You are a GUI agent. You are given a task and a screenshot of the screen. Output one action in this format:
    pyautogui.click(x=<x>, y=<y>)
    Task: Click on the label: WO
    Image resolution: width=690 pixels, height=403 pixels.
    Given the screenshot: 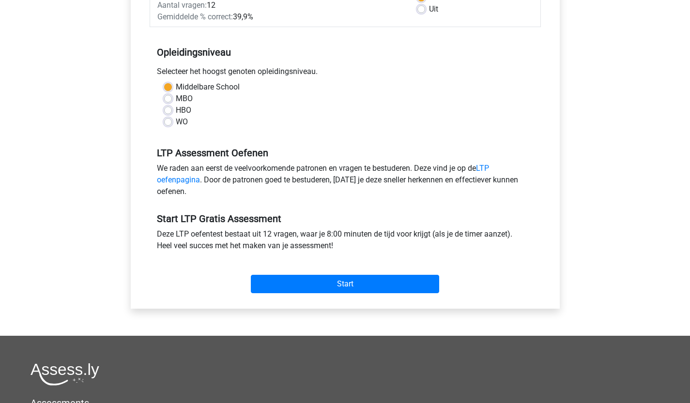 What is the action you would take?
    pyautogui.click(x=182, y=122)
    